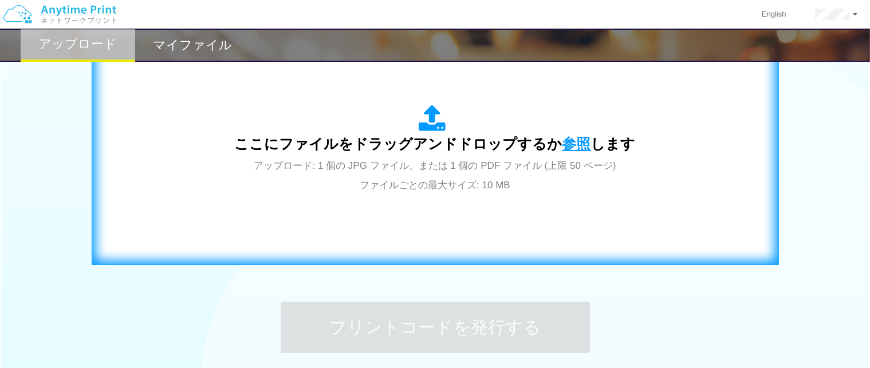 Image resolution: width=870 pixels, height=368 pixels. I want to click on span: 参照, so click(577, 144).